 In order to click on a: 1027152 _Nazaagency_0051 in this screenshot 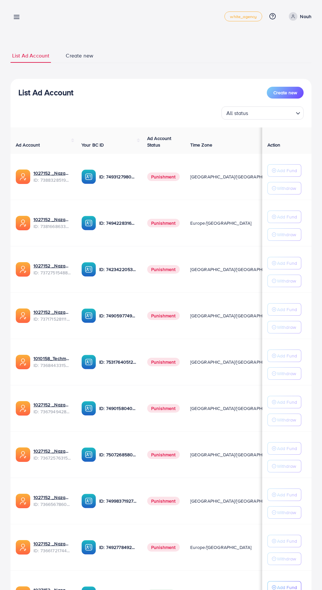, I will do `click(52, 497)`.